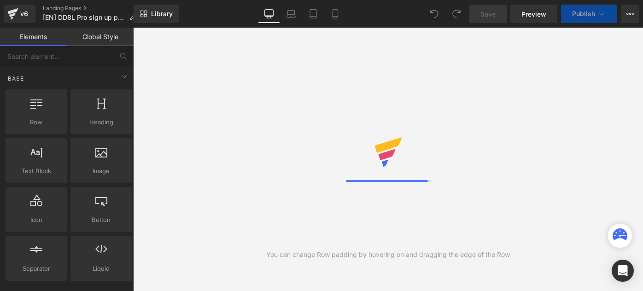 Image resolution: width=643 pixels, height=291 pixels. Describe the element at coordinates (101, 171) in the screenshot. I see `span: Image` at that location.